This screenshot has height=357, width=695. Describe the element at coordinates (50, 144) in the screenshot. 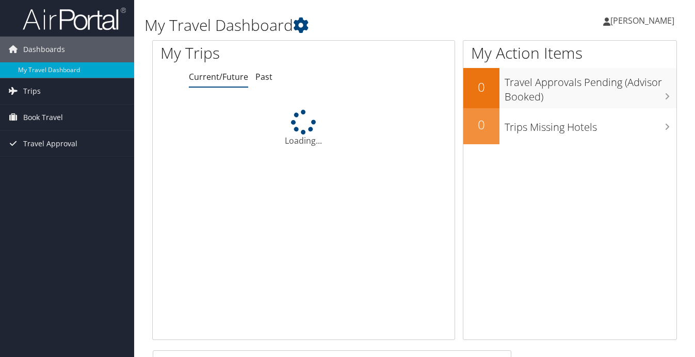

I see `span: Travel Approval` at that location.